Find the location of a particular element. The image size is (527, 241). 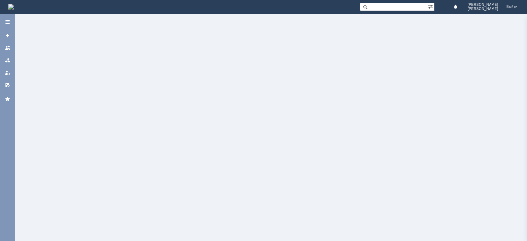

span: Расширенный поиск is located at coordinates (431, 6).